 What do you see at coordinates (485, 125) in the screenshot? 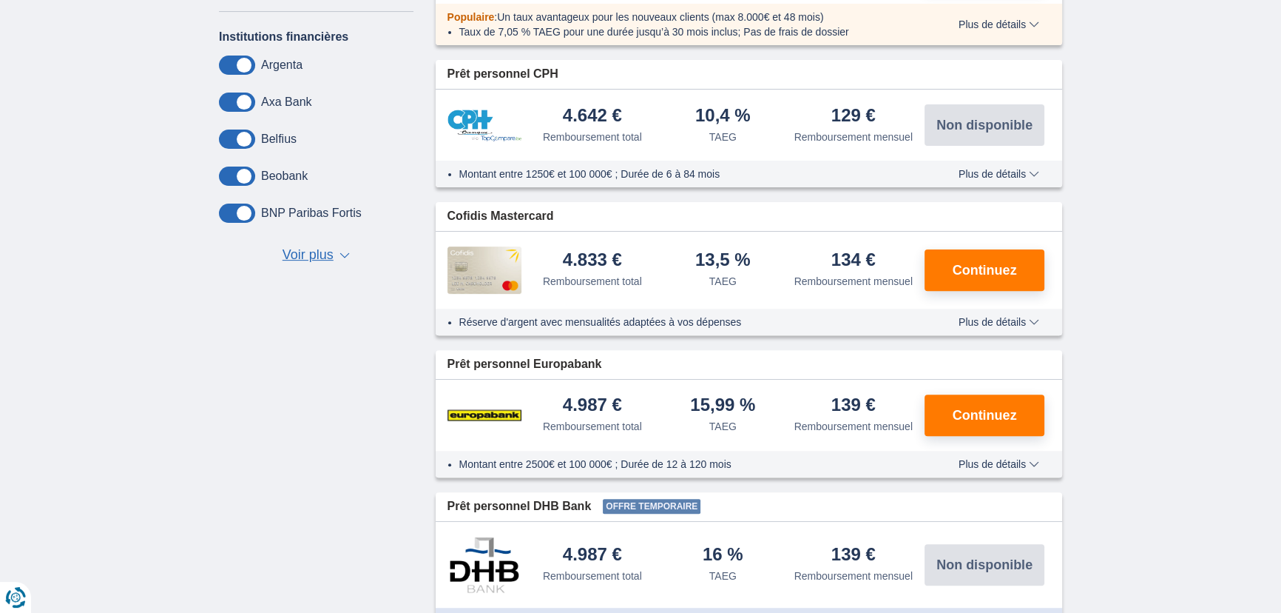
I see `img: pret personnel CPH Banque` at bounding box center [485, 125].